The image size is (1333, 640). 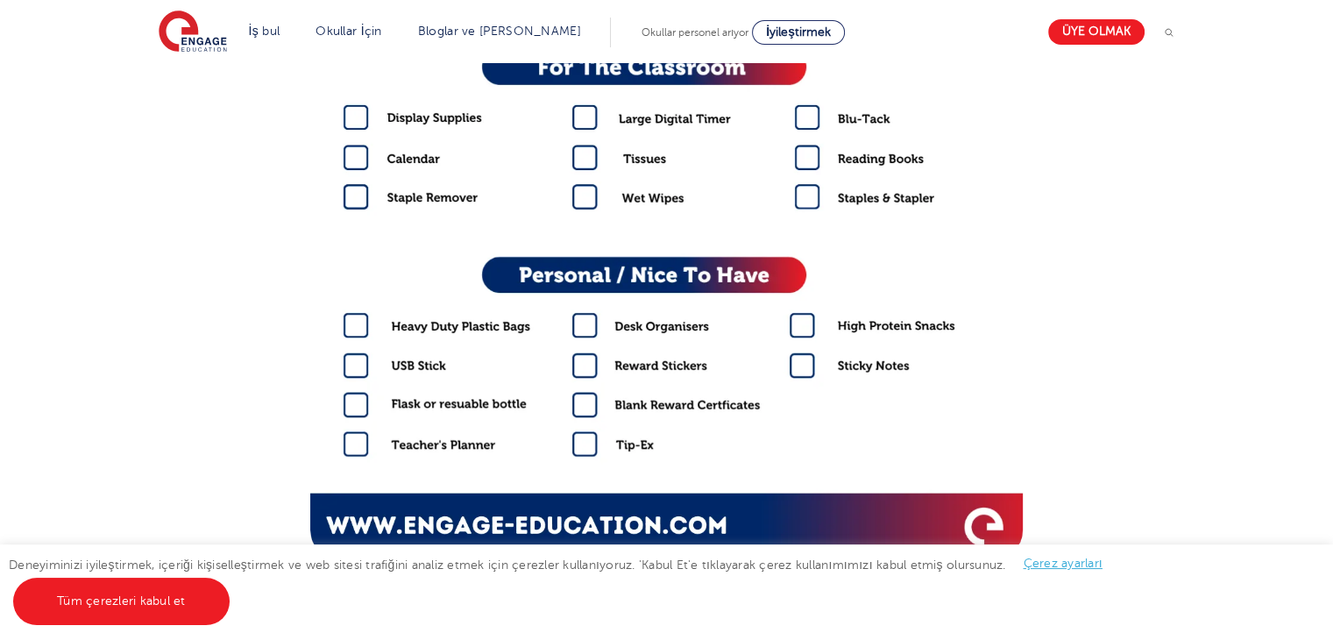 What do you see at coordinates (121, 600) in the screenshot?
I see `font: Tüm çerezleri kabul et` at bounding box center [121, 600].